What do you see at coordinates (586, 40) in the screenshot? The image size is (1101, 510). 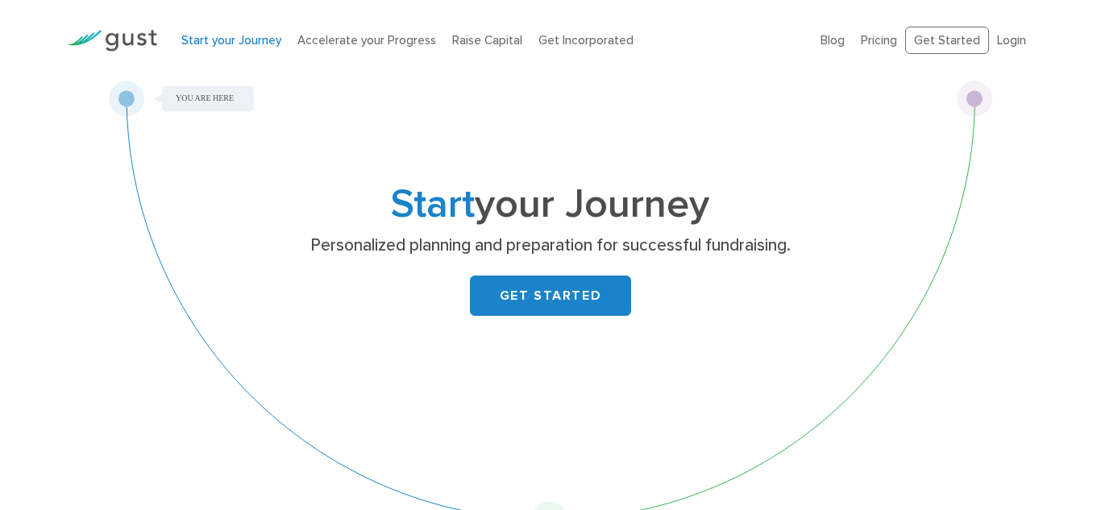 I see `a: Get Incorporated` at bounding box center [586, 40].